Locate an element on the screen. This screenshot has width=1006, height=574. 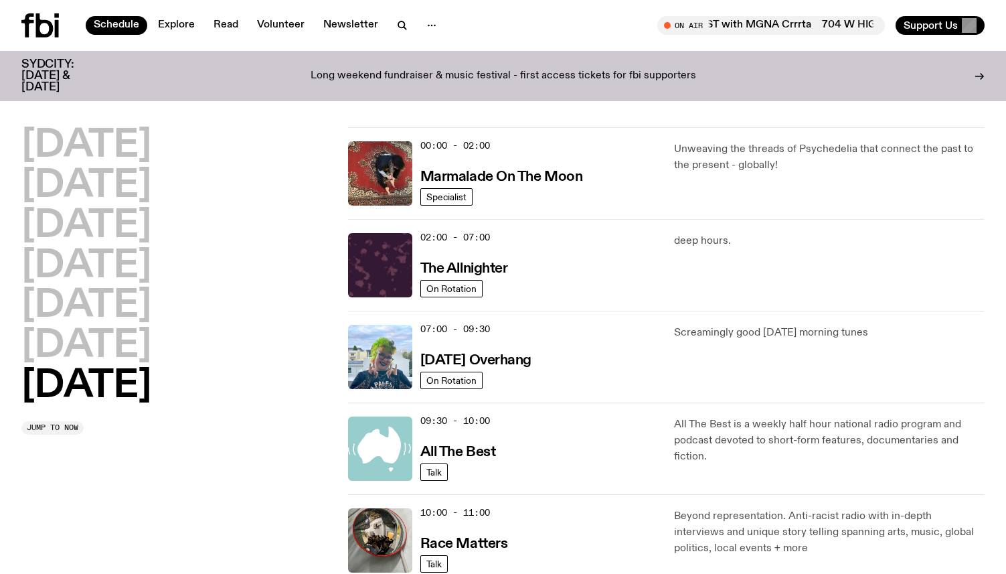
p: deep hours. is located at coordinates (829, 241).